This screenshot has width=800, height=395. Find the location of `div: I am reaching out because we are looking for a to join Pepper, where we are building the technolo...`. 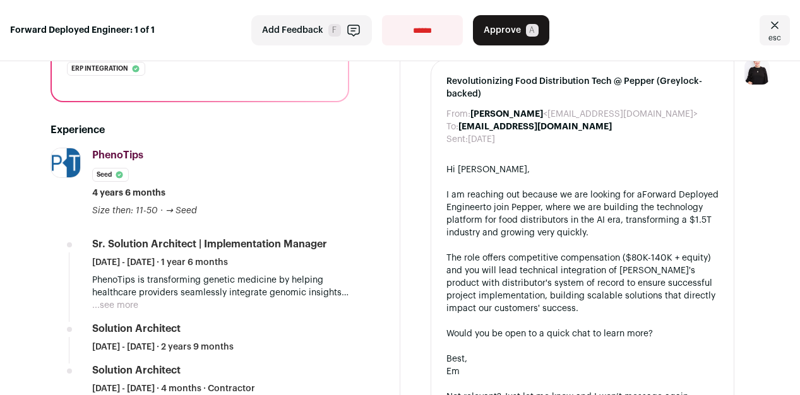

div: I am reaching out because we are looking for a to join Pepper, where we are building the technolo... is located at coordinates (583, 214).